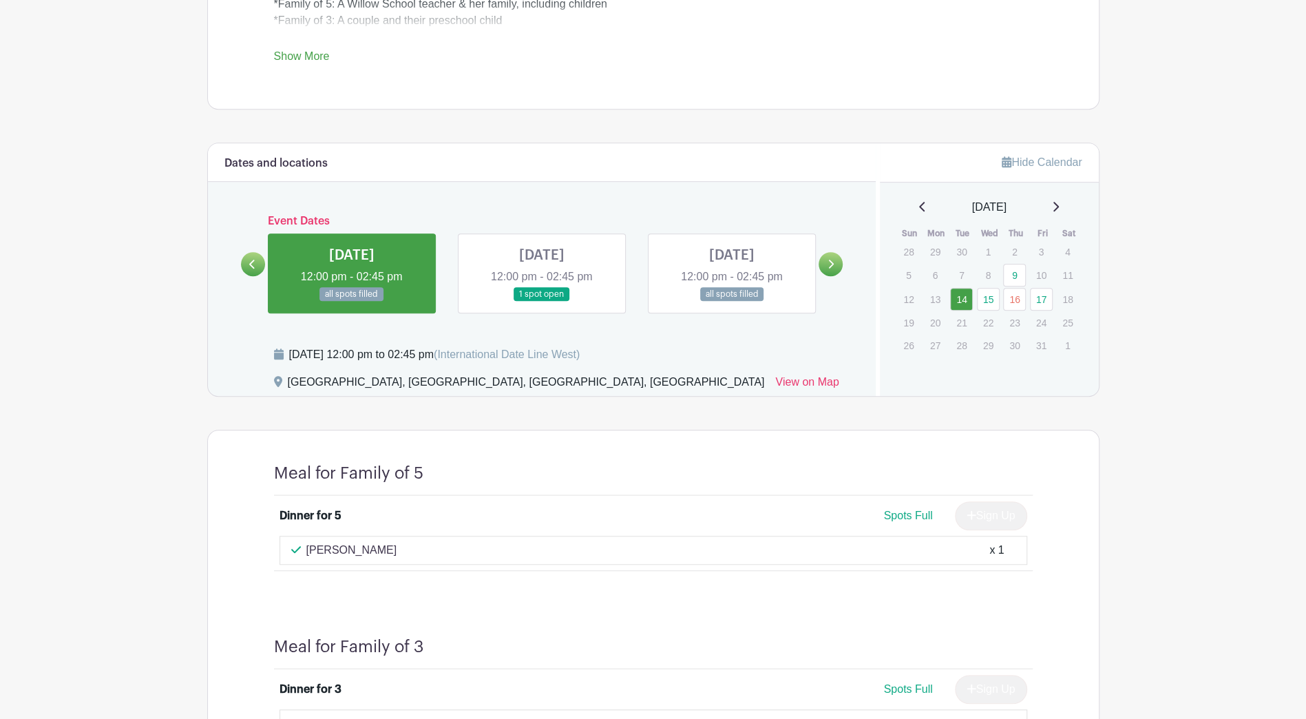 This screenshot has width=1306, height=719. I want to click on p: 22, so click(988, 322).